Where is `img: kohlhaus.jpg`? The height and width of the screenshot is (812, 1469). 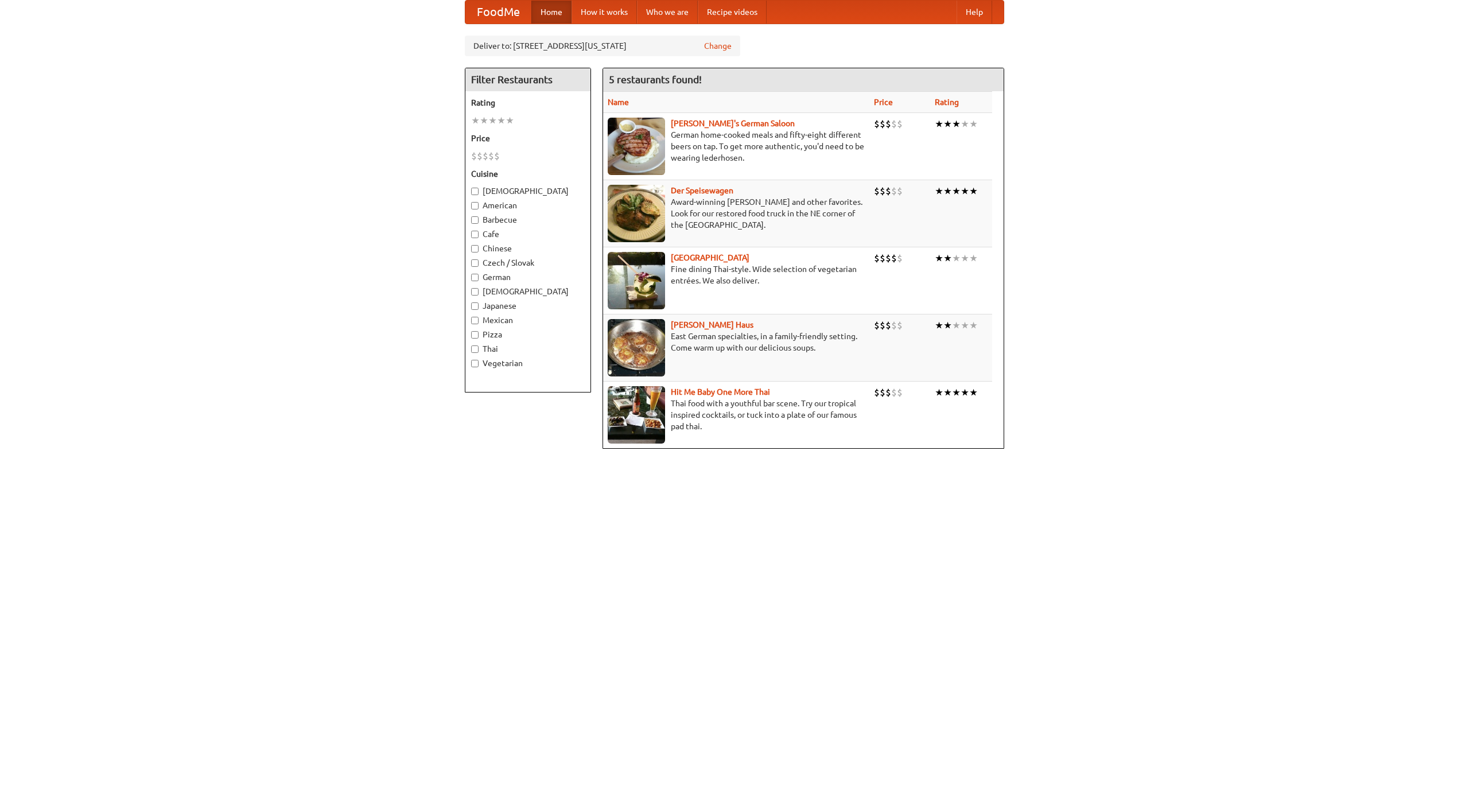 img: kohlhaus.jpg is located at coordinates (637, 348).